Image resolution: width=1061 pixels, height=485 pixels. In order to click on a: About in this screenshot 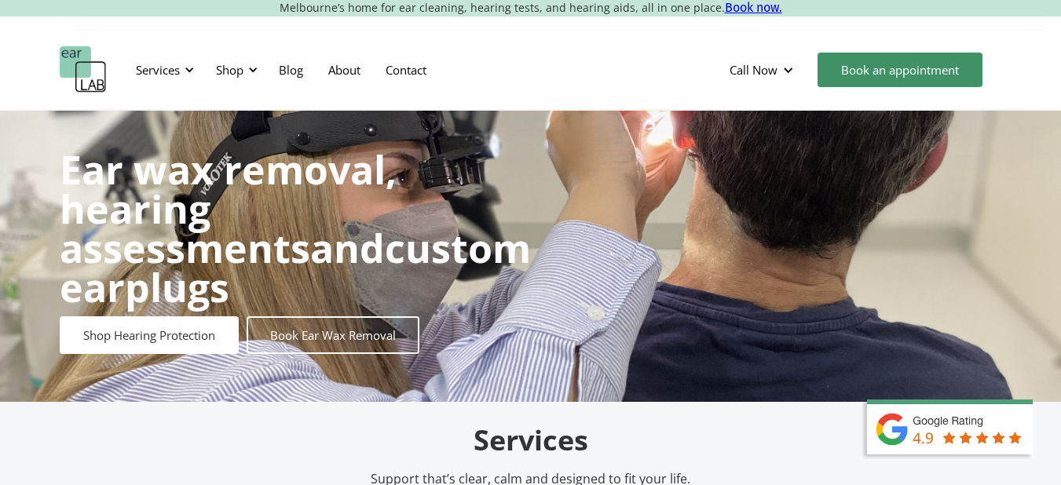, I will do `click(344, 70)`.